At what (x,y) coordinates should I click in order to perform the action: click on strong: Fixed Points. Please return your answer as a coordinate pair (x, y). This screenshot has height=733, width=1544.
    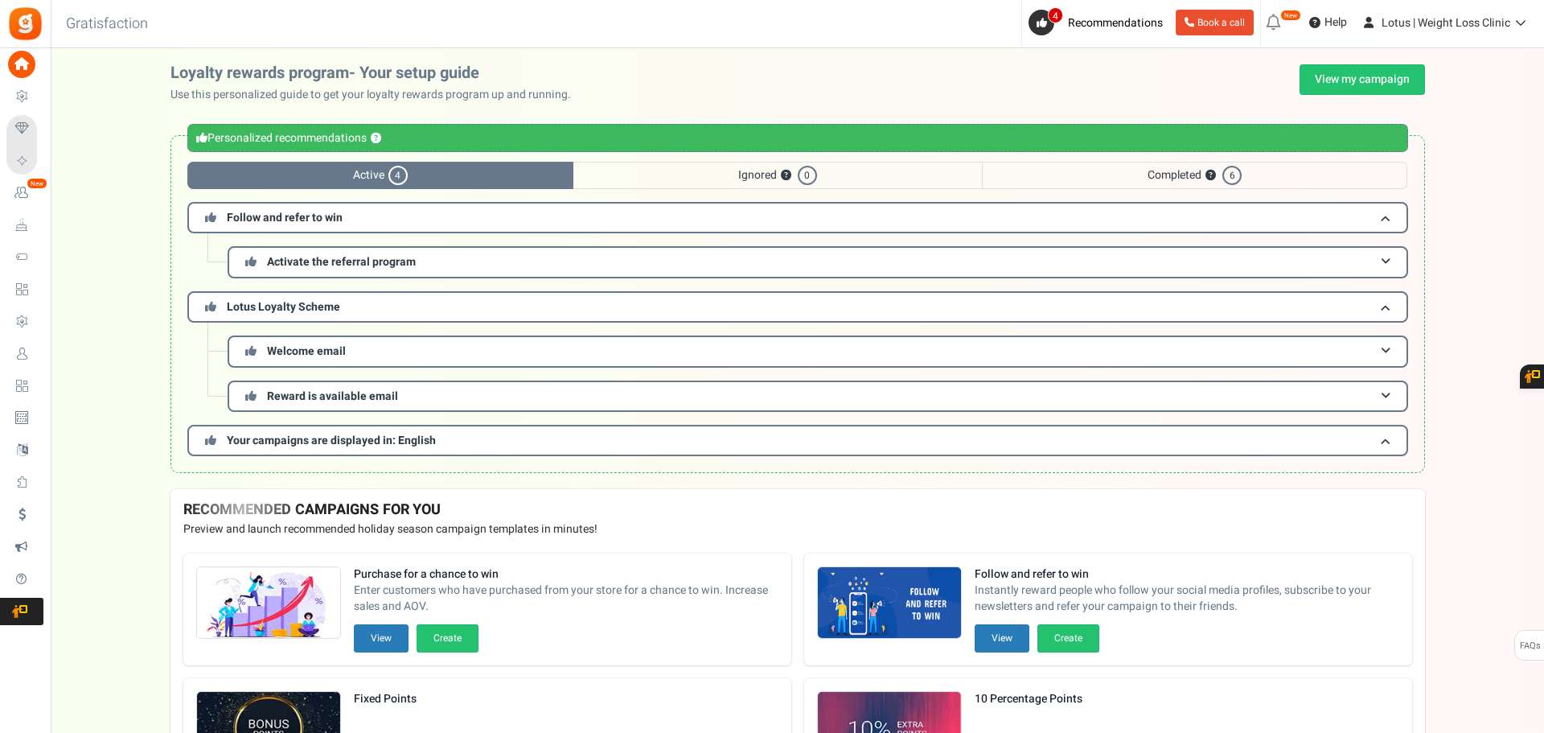
    Looking at the image, I should click on (416, 699).